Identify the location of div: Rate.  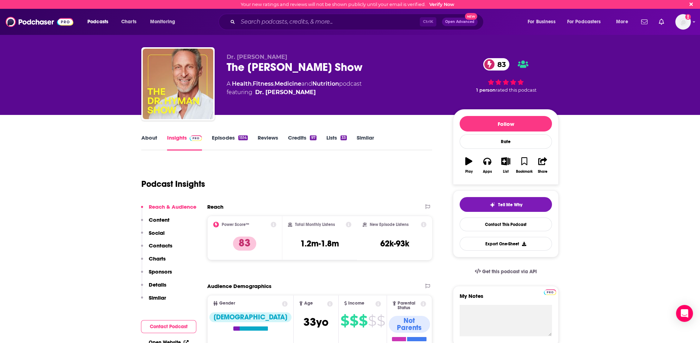
(506, 141).